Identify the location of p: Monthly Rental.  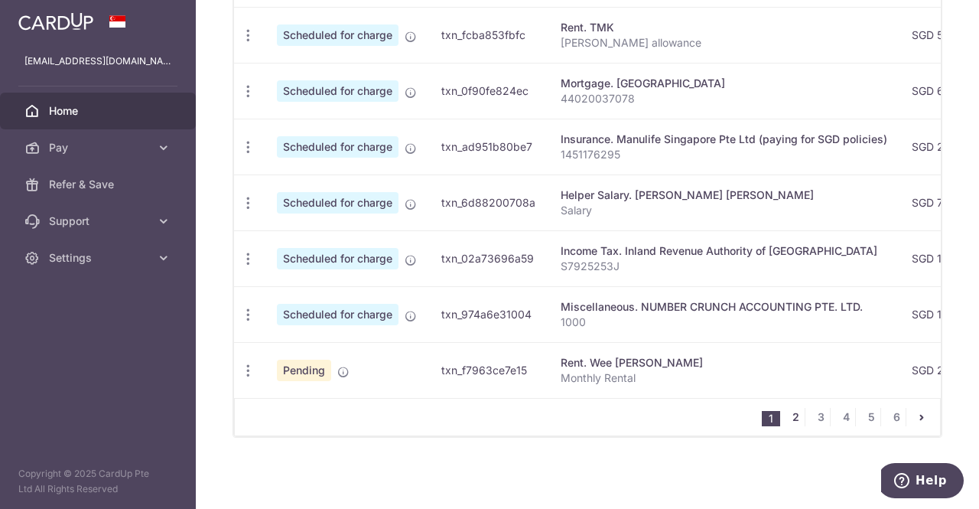
(723, 378).